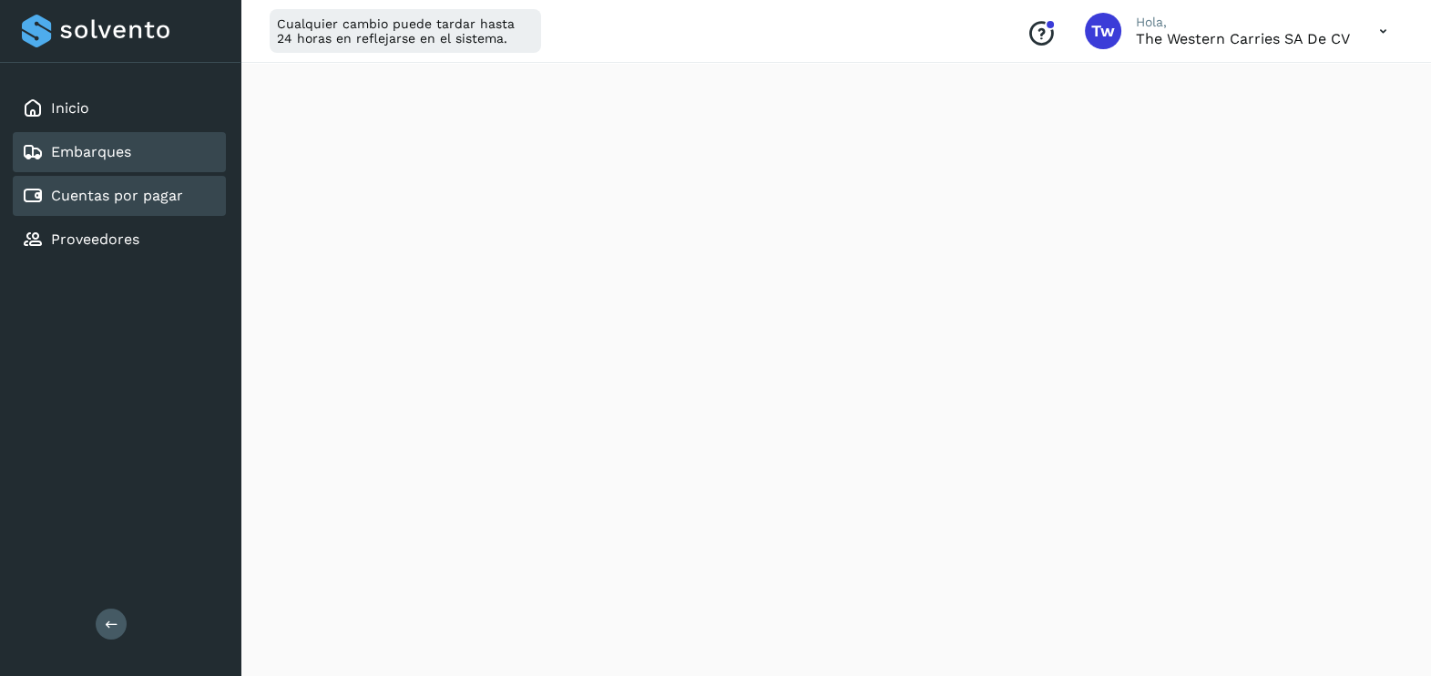  I want to click on div: Inicio, so click(119, 108).